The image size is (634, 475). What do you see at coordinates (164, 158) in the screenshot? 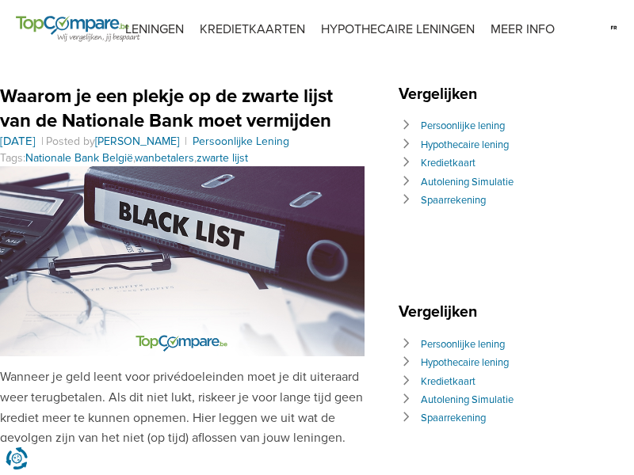
I see `a: wanbetalers` at bounding box center [164, 158].